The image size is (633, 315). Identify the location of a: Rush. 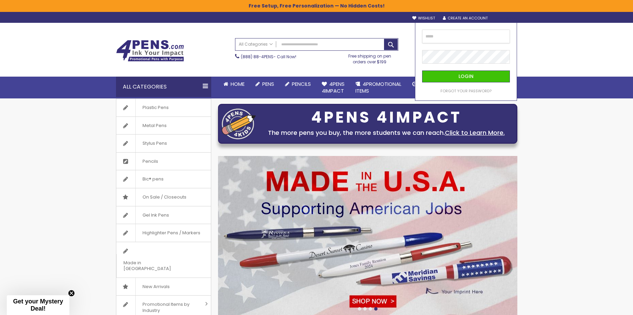
(422, 84).